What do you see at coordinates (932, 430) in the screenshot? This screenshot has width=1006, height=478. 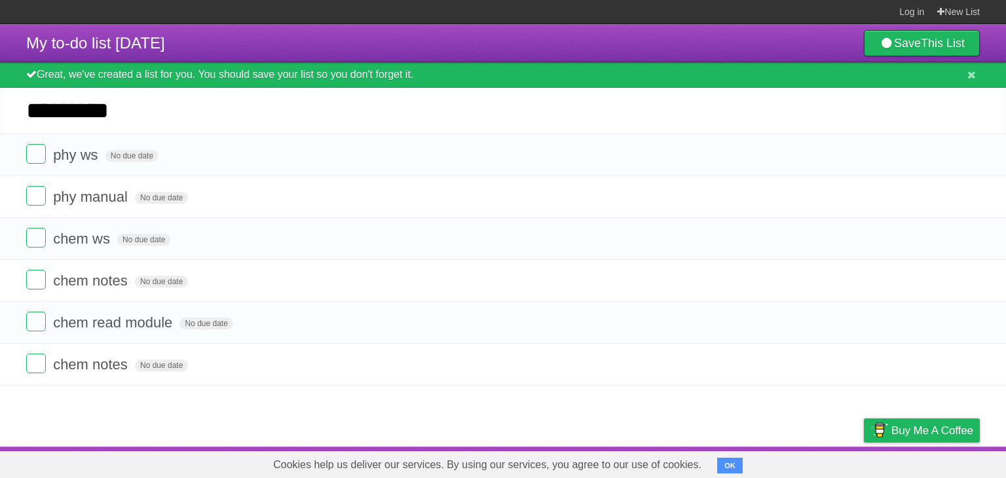 I see `span: Buy me a coffee` at bounding box center [932, 430].